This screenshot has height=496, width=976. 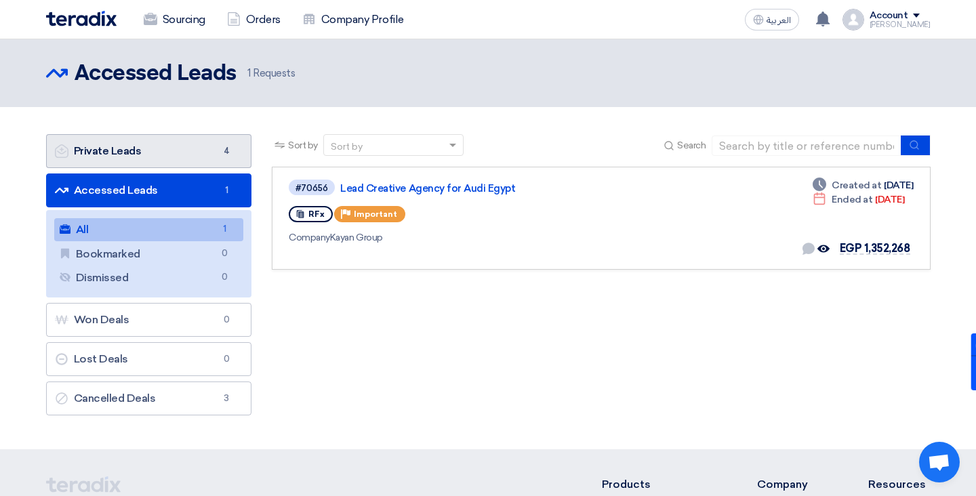 What do you see at coordinates (856, 185) in the screenshot?
I see `span: Created at` at bounding box center [856, 185].